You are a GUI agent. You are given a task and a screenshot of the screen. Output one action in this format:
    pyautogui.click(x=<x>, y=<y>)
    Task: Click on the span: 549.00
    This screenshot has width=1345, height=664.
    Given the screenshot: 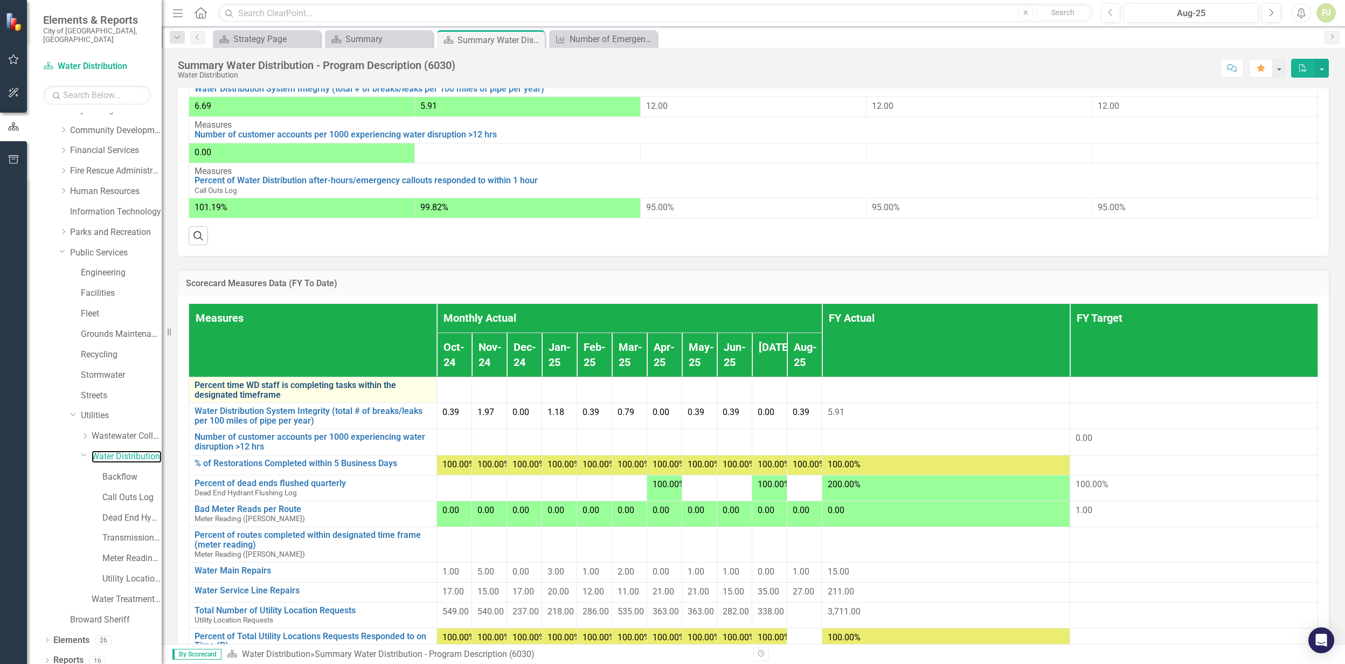 What is the action you would take?
    pyautogui.click(x=455, y=611)
    